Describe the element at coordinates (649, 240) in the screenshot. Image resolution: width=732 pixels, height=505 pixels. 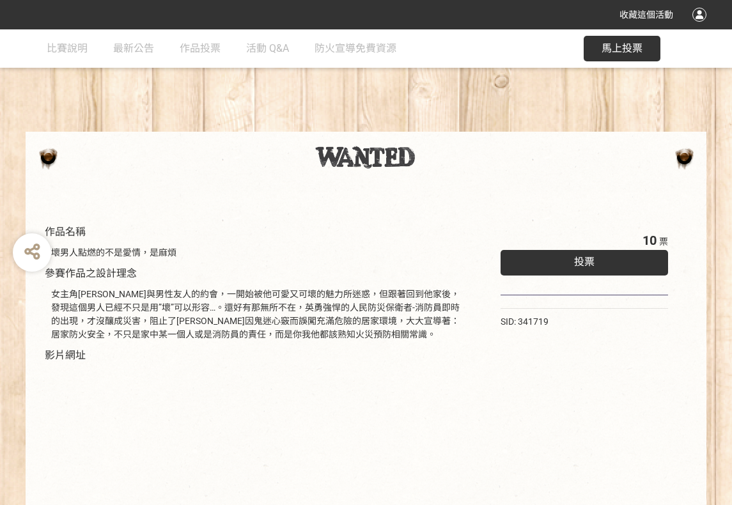
I see `span: 10` at that location.